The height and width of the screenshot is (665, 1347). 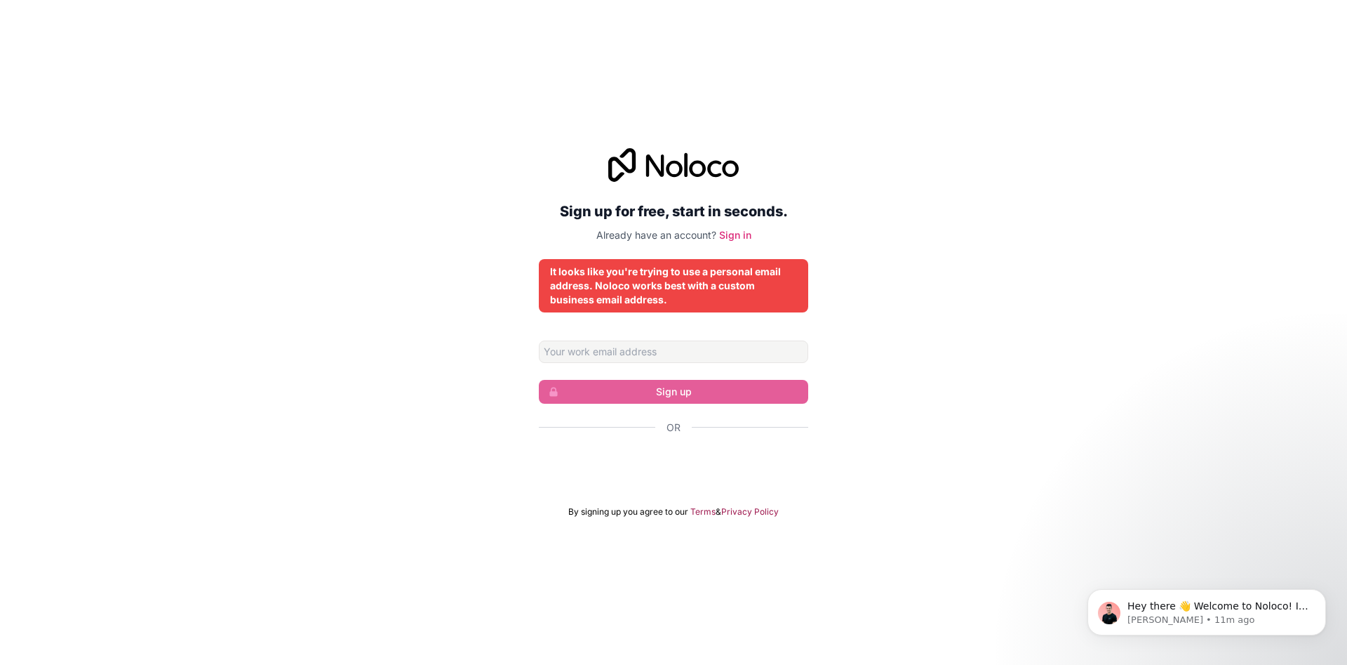 I want to click on a: Sign in, so click(x=735, y=234).